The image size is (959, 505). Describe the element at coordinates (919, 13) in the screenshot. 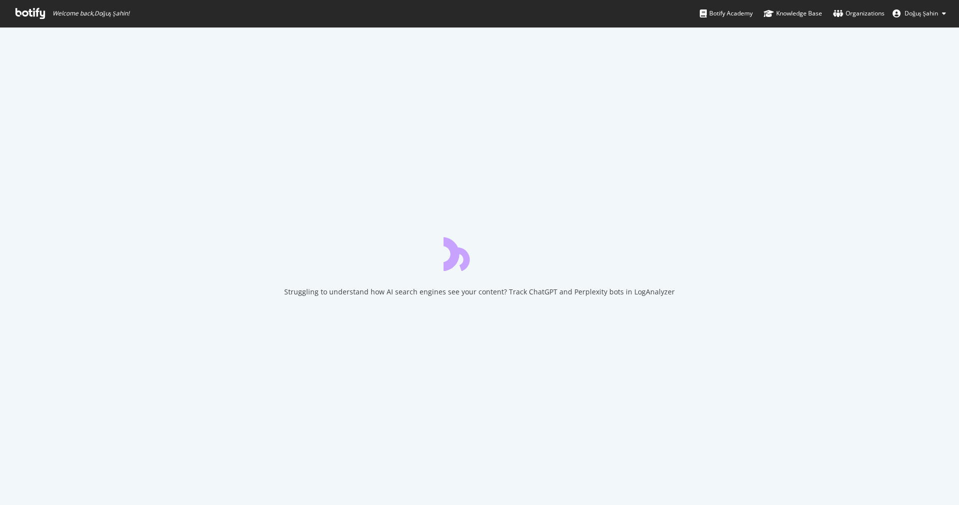

I see `button: Doğuş Şahin` at that location.